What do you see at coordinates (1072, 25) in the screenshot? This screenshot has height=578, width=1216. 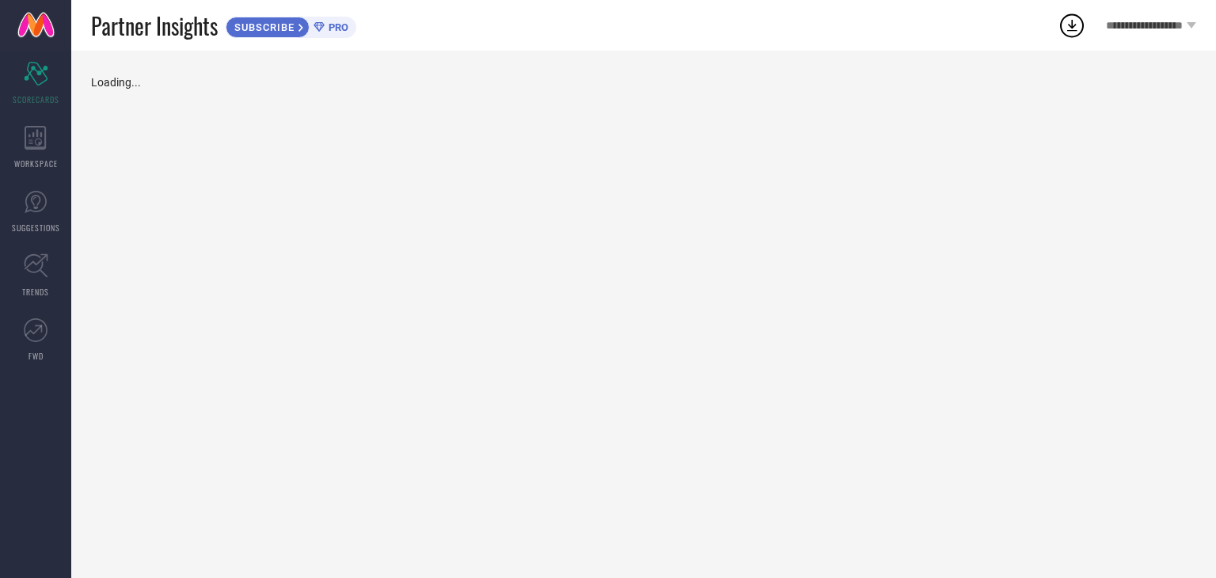 I see `div: Open download list` at bounding box center [1072, 25].